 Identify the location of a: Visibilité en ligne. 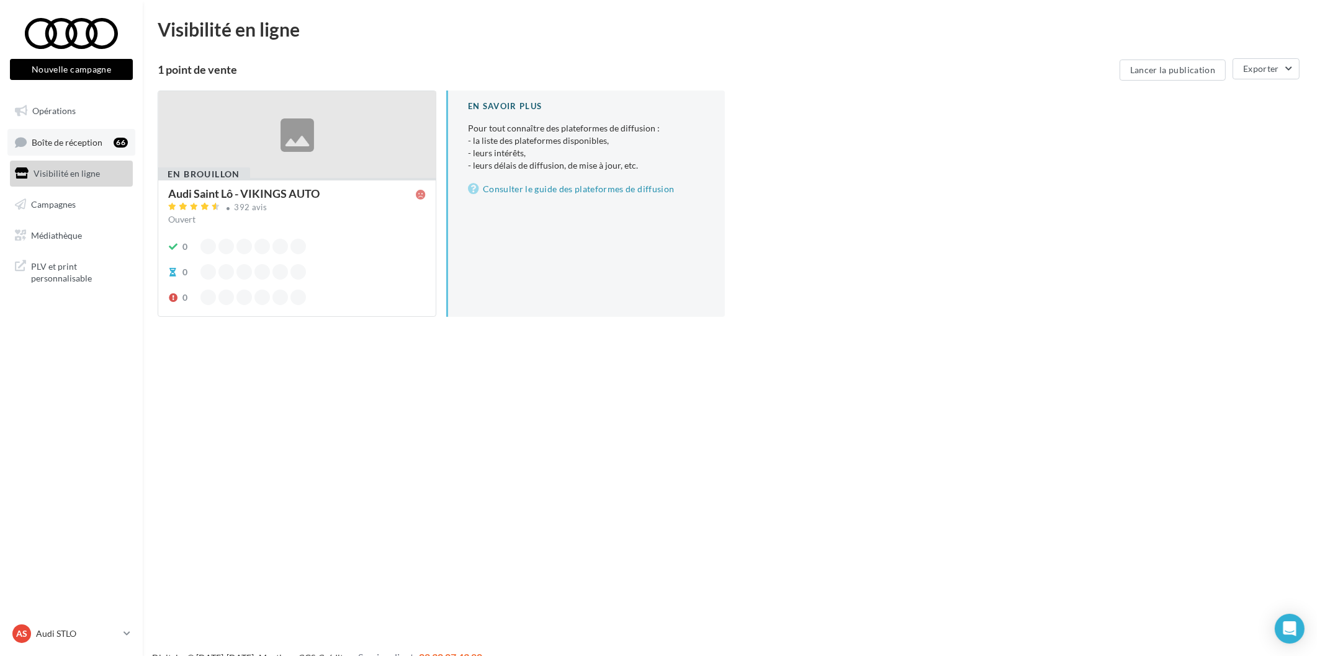
(71, 174).